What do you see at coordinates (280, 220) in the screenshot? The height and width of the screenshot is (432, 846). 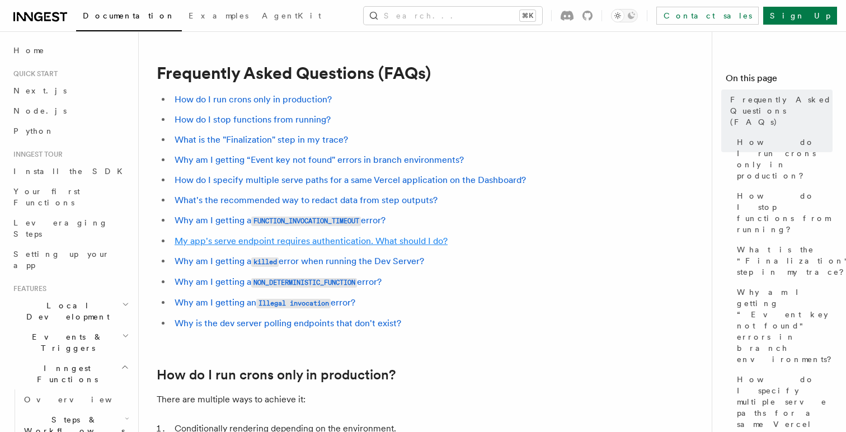 I see `a: Why am I getting aFUNCTION_INVOCATION_TIMEOUTerror?` at bounding box center [280, 220].